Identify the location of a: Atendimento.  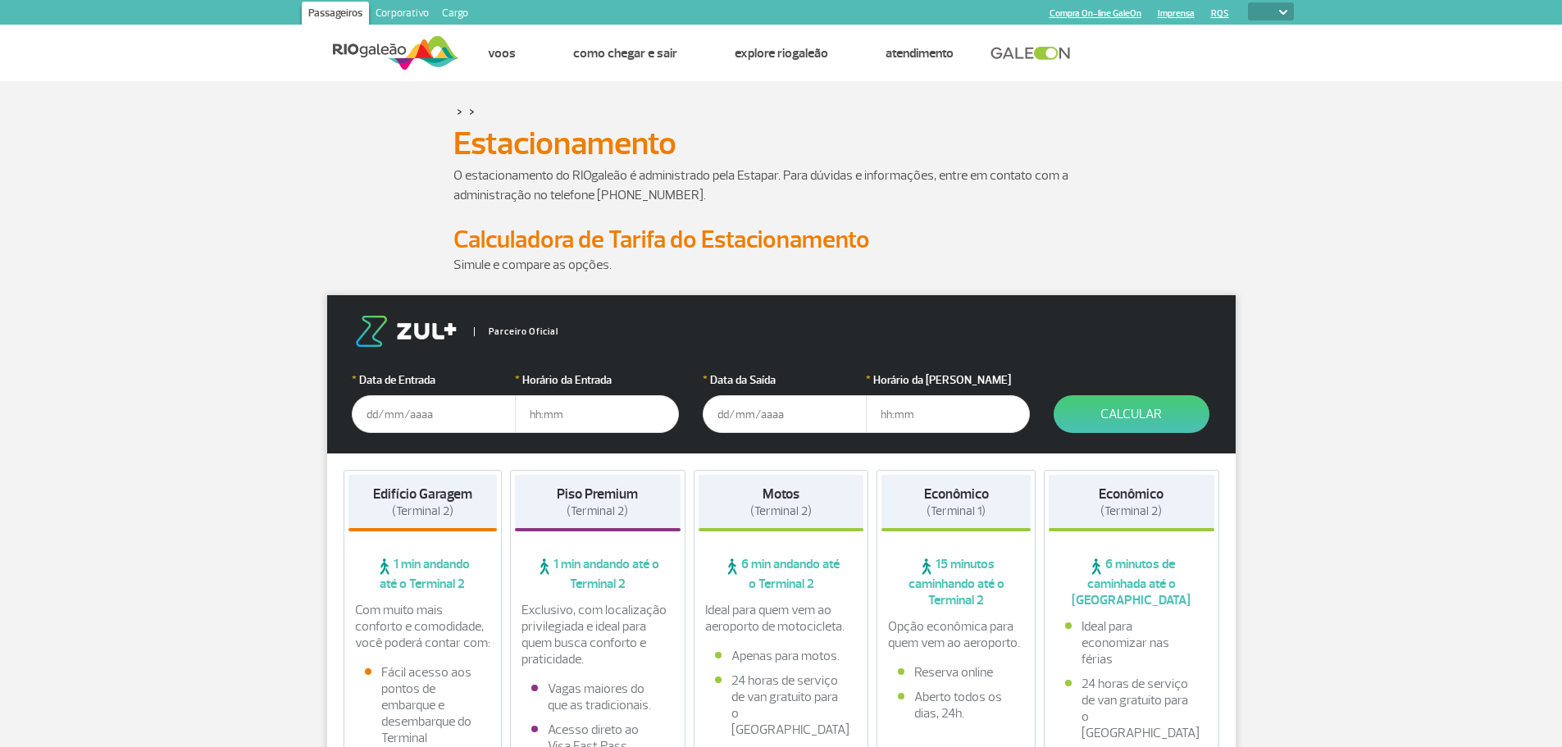
(919, 53).